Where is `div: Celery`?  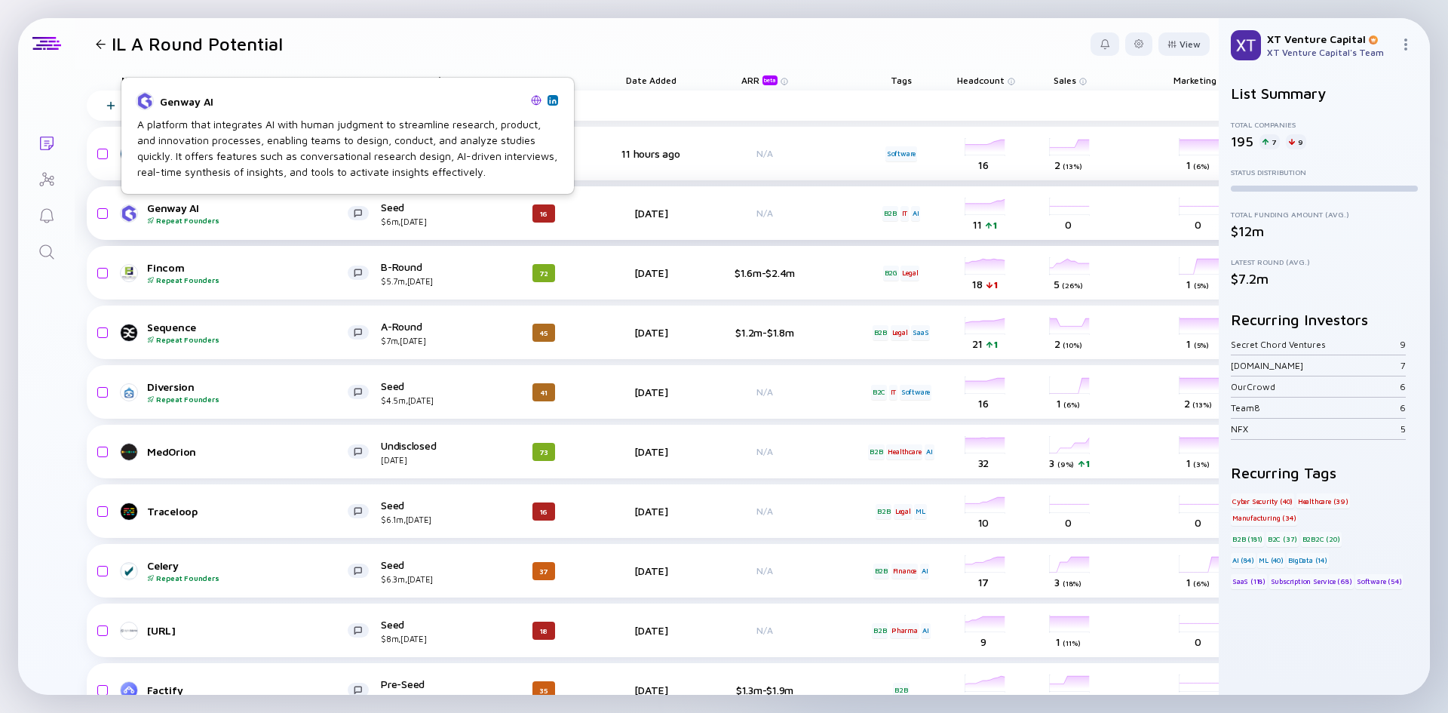
div: Celery is located at coordinates (247, 570).